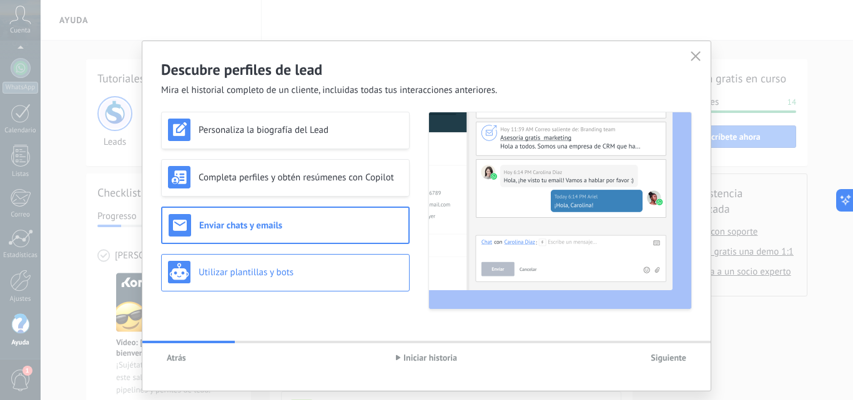  Describe the element at coordinates (176, 358) in the screenshot. I see `span: Atrás` at that location.